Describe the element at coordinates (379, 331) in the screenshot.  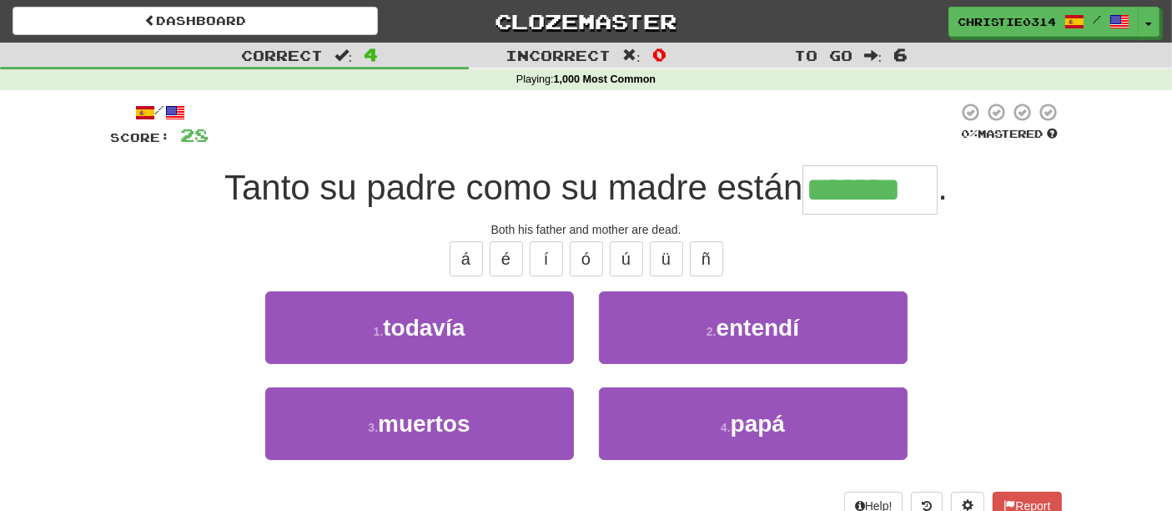
I see `small: 1 .` at that location.